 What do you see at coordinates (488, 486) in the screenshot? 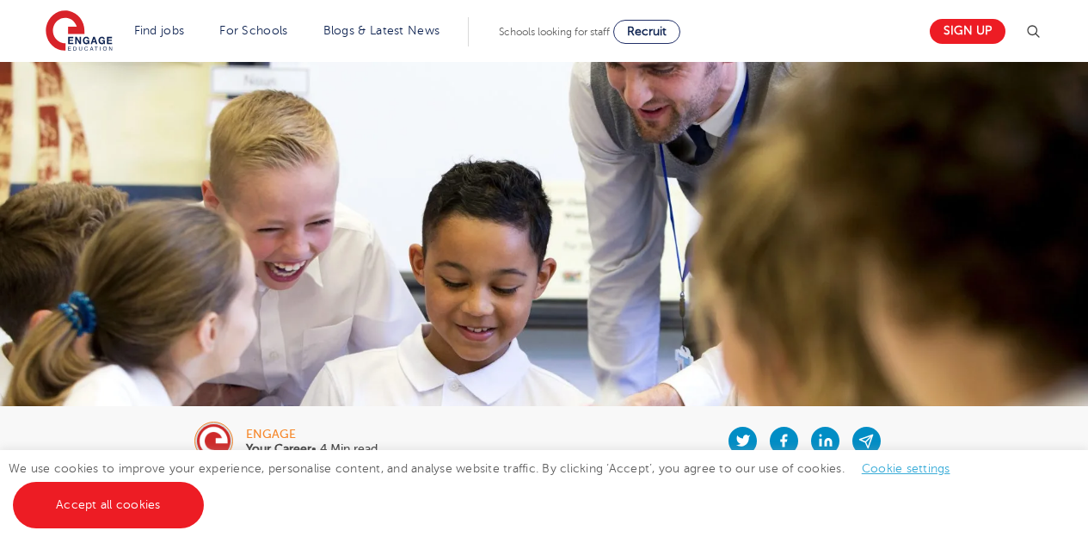
I see `span: We use cookies to improve your experience, personalise content, and analyse website traffic. By c...` at bounding box center [488, 486].